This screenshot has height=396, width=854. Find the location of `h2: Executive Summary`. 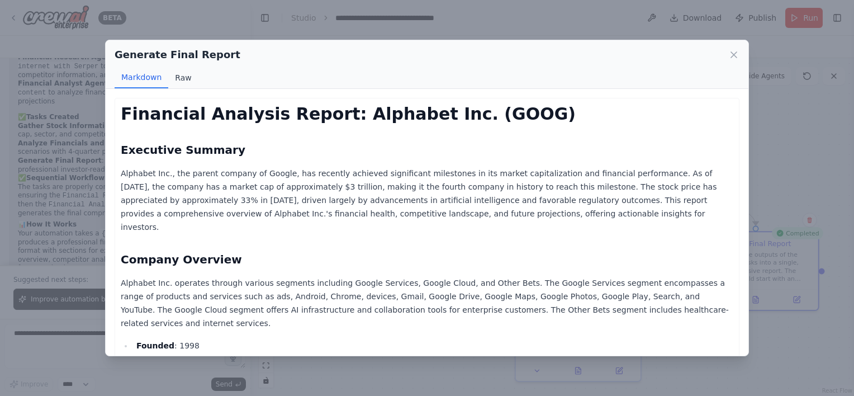

h2: Executive Summary is located at coordinates (427, 150).